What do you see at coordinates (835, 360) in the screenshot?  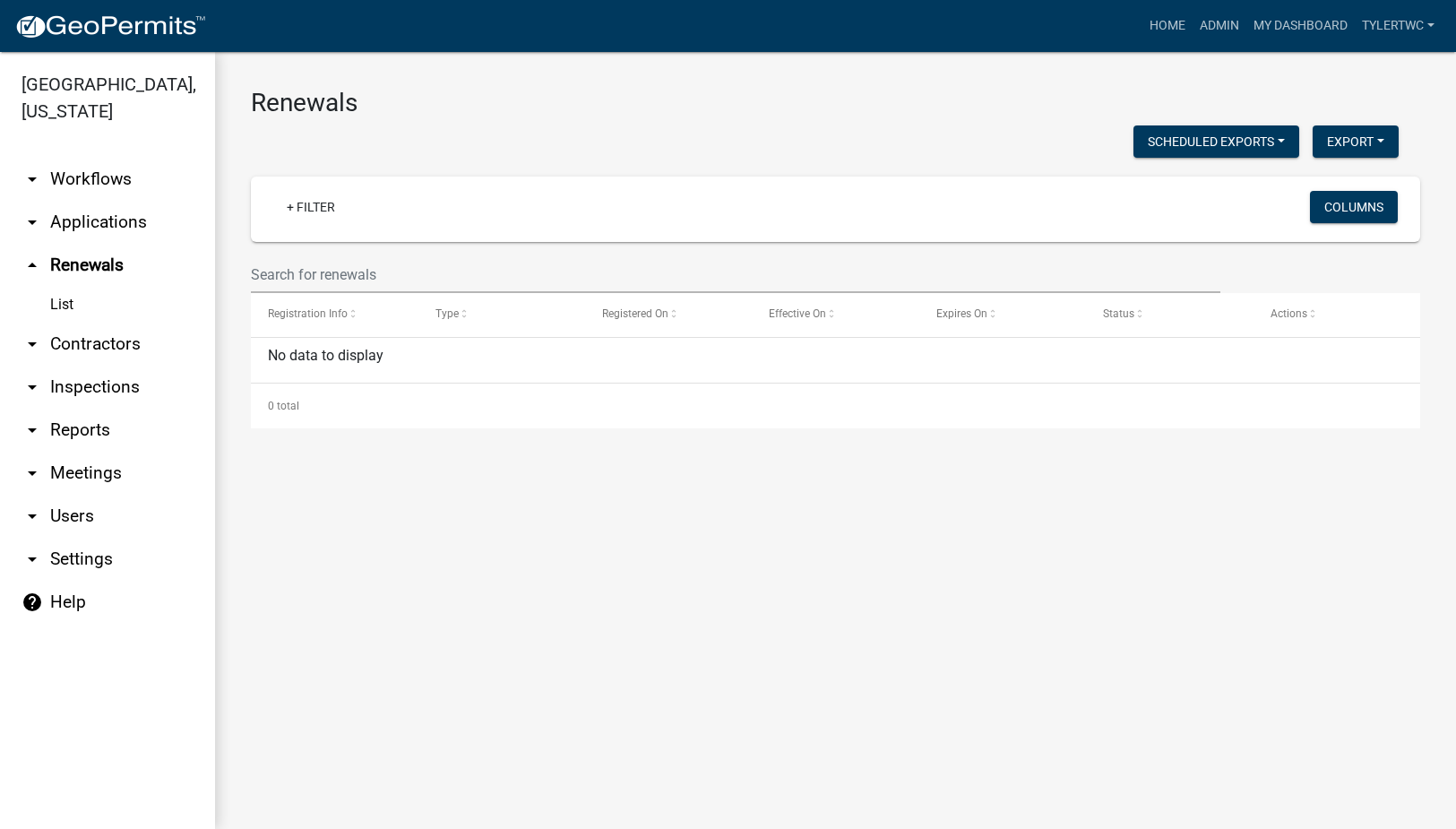 I see `div: No data to display` at bounding box center [835, 360].